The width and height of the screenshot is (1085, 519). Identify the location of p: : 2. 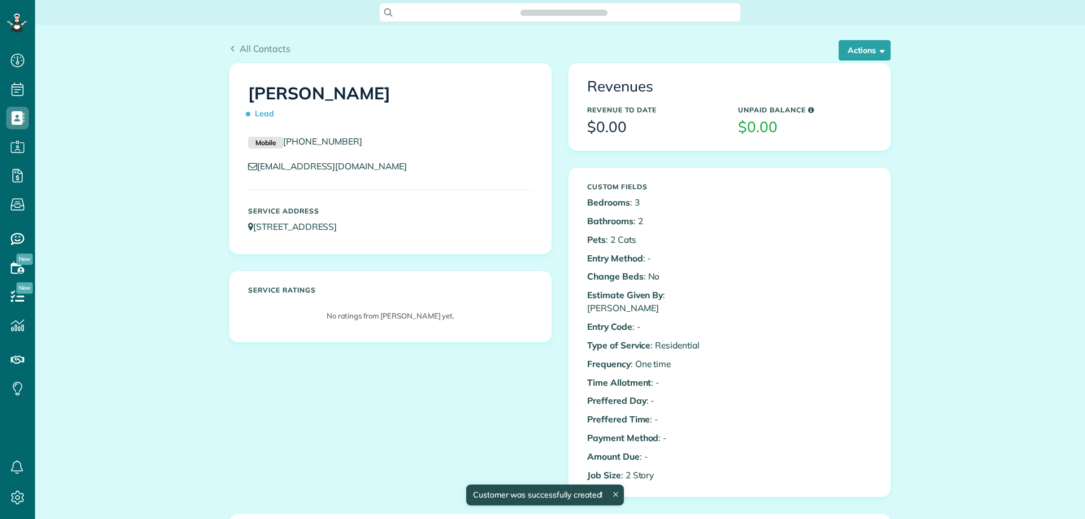
(654, 221).